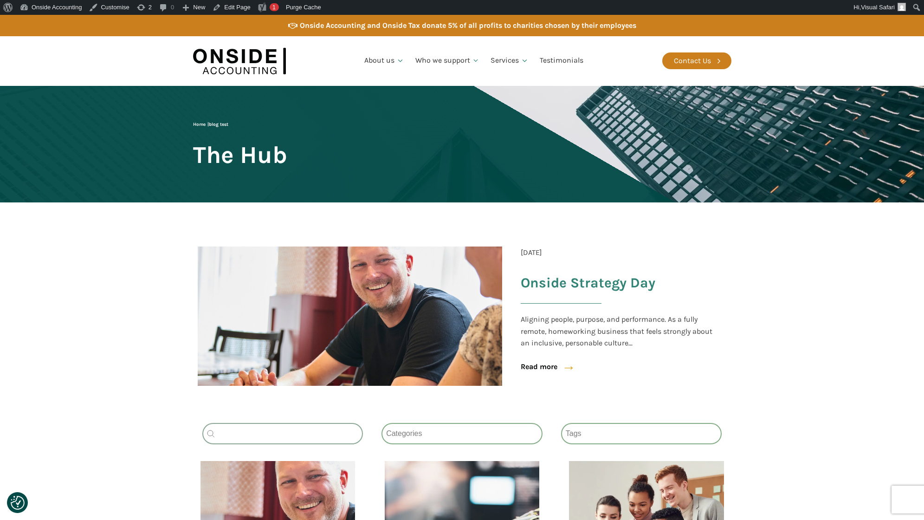 This screenshot has height=520, width=924. Describe the element at coordinates (18, 502) in the screenshot. I see `img: Revisit consent button` at that location.